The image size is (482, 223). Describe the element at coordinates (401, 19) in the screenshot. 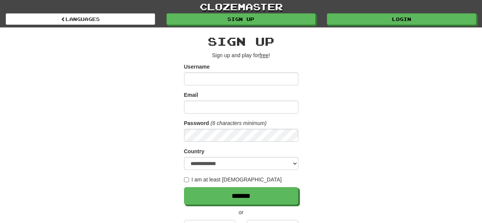

I see `a: Login` at that location.